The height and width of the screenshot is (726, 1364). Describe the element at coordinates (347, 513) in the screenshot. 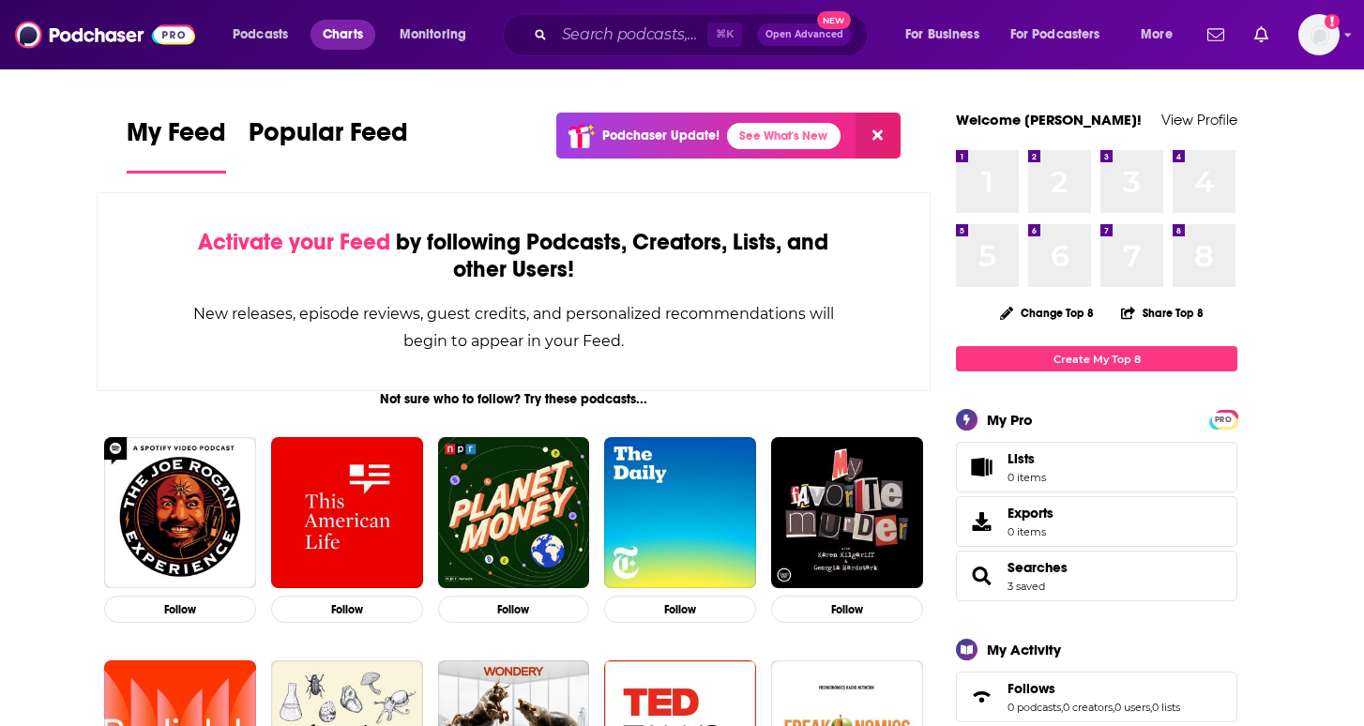

I see `a: This American Life` at that location.